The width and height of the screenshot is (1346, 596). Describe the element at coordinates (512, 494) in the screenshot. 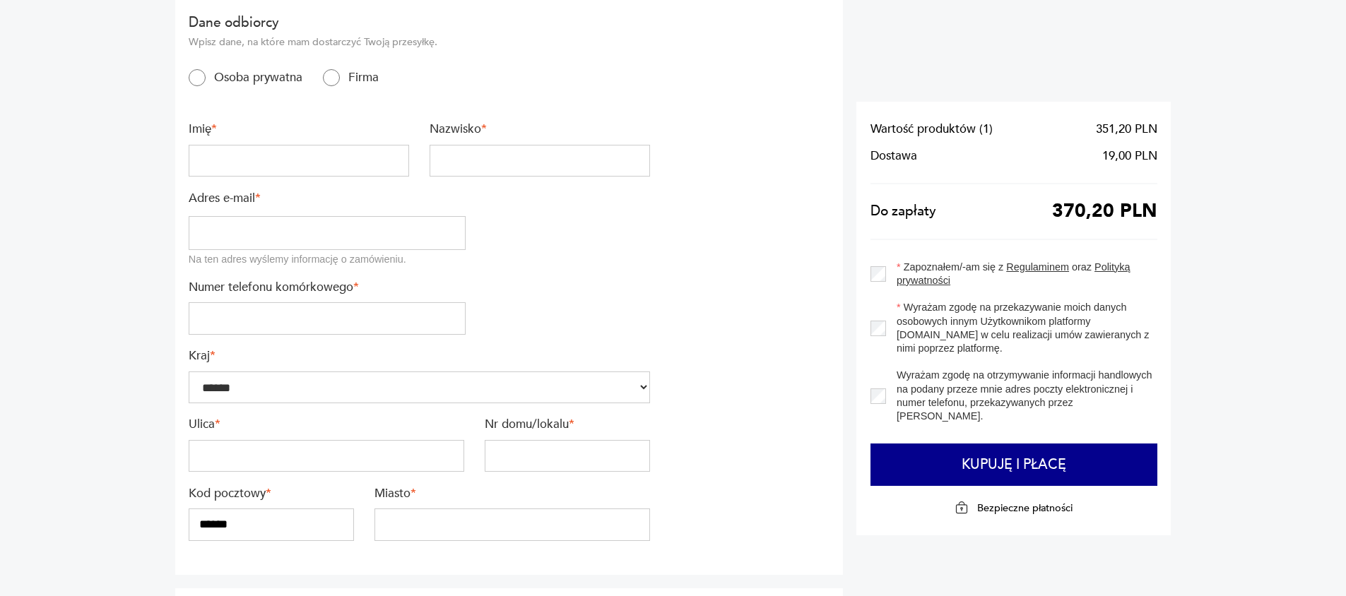

I see `label: Miasto` at that location.